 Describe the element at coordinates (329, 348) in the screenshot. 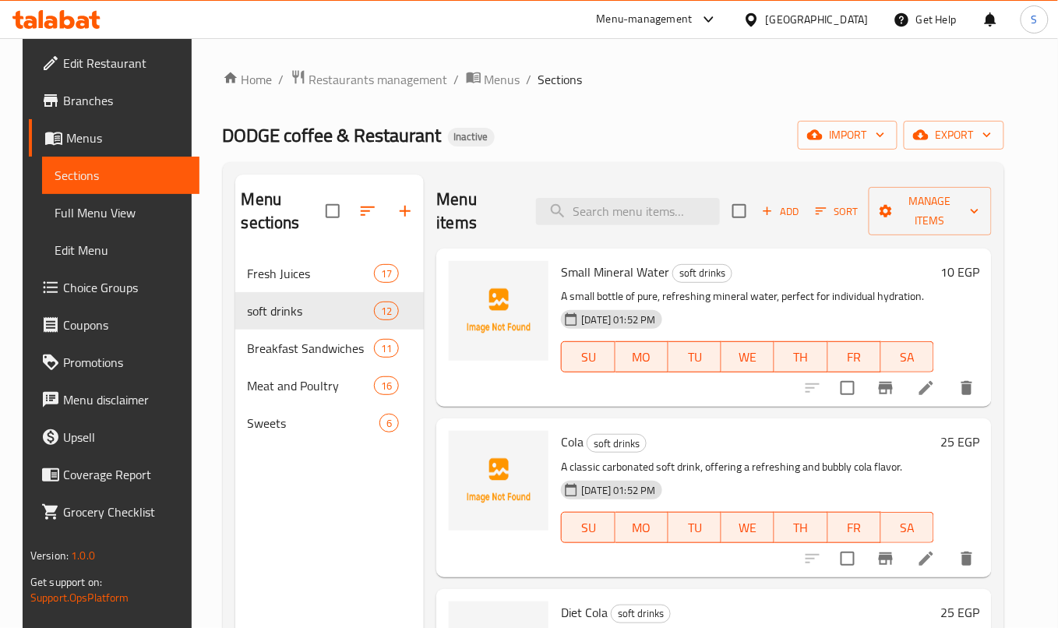

I see `div: Breakfast Sandwiches11` at that location.